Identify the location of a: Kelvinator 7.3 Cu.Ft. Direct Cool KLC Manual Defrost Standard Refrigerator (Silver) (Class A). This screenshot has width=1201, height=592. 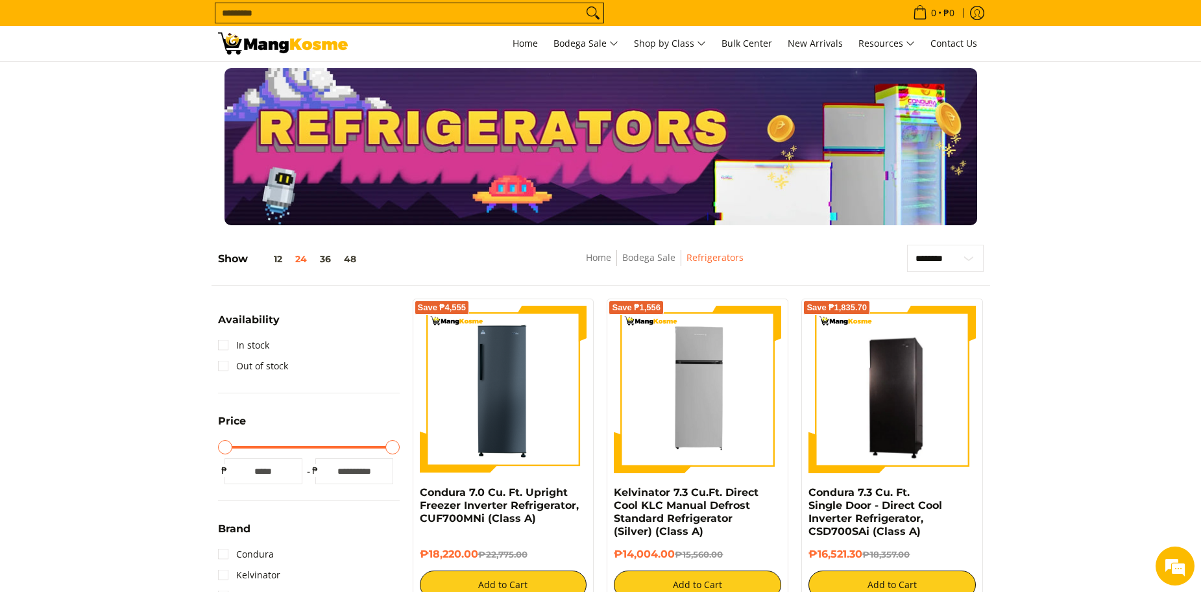
(686, 511).